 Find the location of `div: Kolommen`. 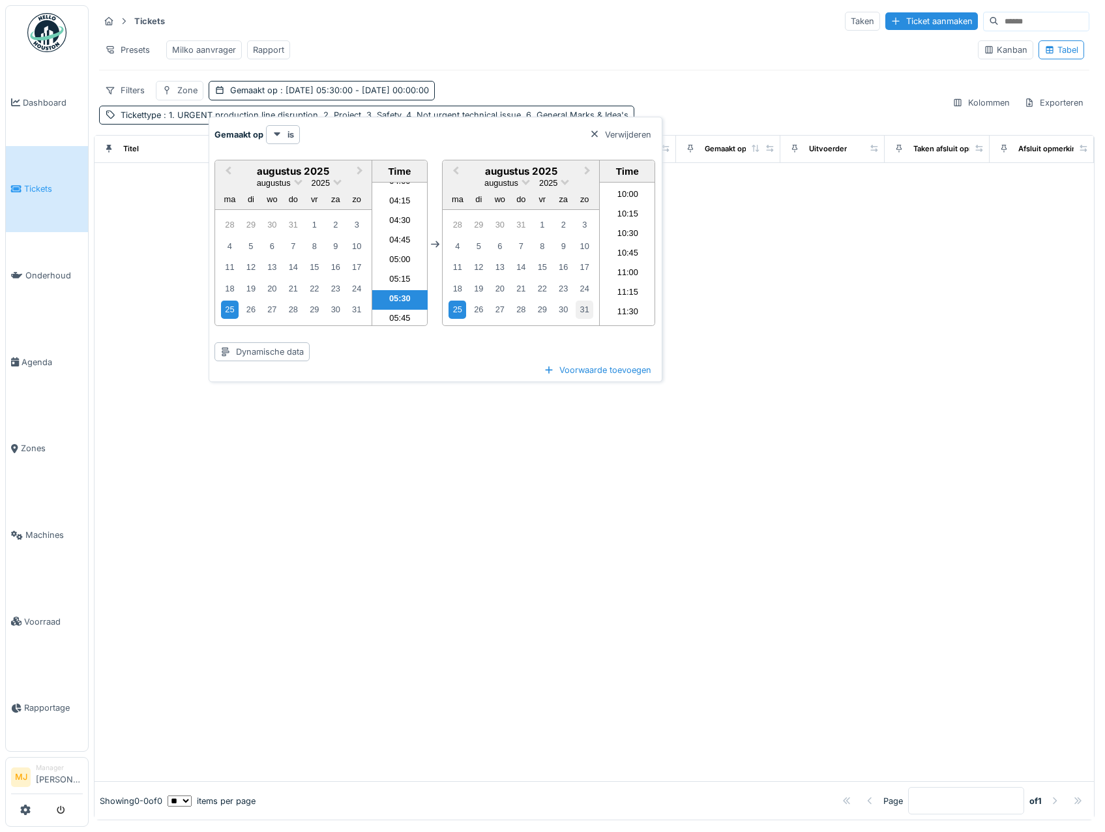

div: Kolommen is located at coordinates (981, 102).